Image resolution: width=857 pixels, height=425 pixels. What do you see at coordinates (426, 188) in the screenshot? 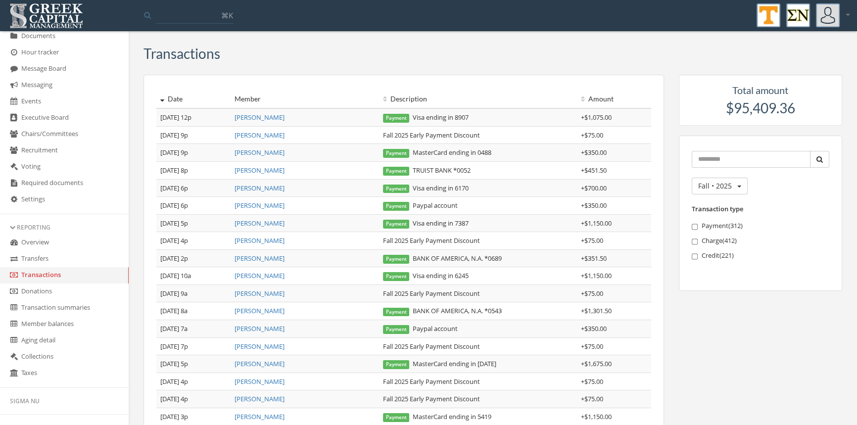
I see `span: Visa ending in 6170` at bounding box center [426, 188].